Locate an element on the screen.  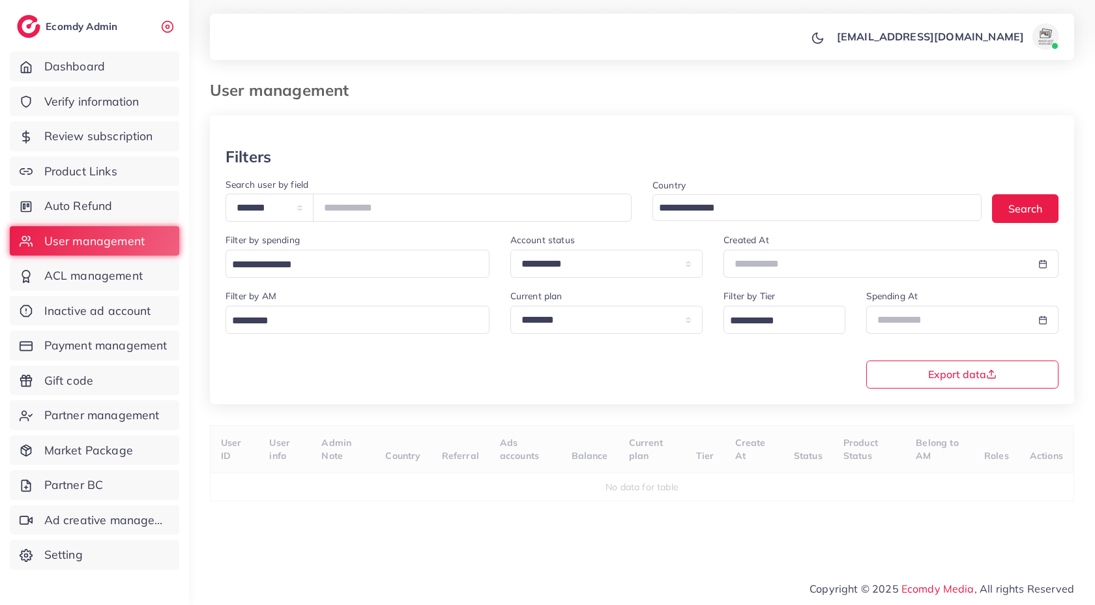
span: Verify information is located at coordinates (92, 102).